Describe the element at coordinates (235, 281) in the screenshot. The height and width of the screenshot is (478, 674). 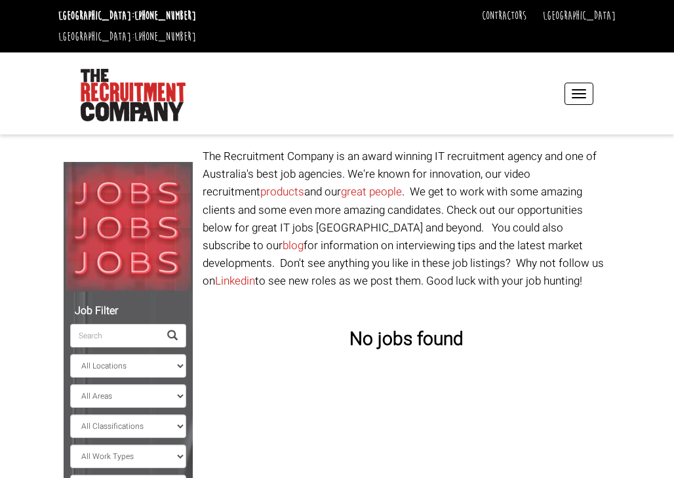
I see `a: Linkedin` at that location.